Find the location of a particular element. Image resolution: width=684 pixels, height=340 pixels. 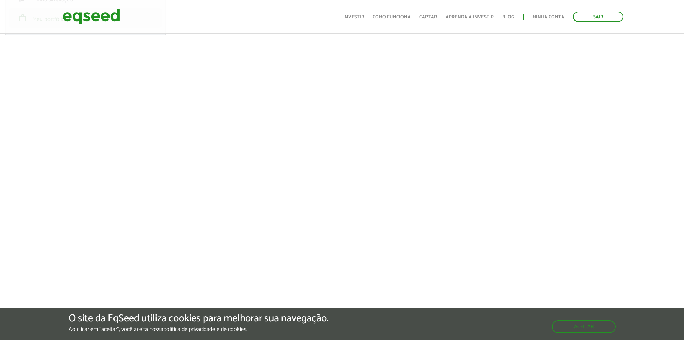

img: EqSeed is located at coordinates (91, 17).